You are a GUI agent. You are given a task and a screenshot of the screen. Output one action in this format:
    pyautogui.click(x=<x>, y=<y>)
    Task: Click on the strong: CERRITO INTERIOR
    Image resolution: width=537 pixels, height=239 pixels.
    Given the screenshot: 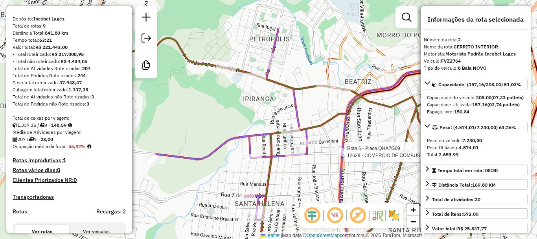 What is the action you would take?
    pyautogui.click(x=476, y=46)
    